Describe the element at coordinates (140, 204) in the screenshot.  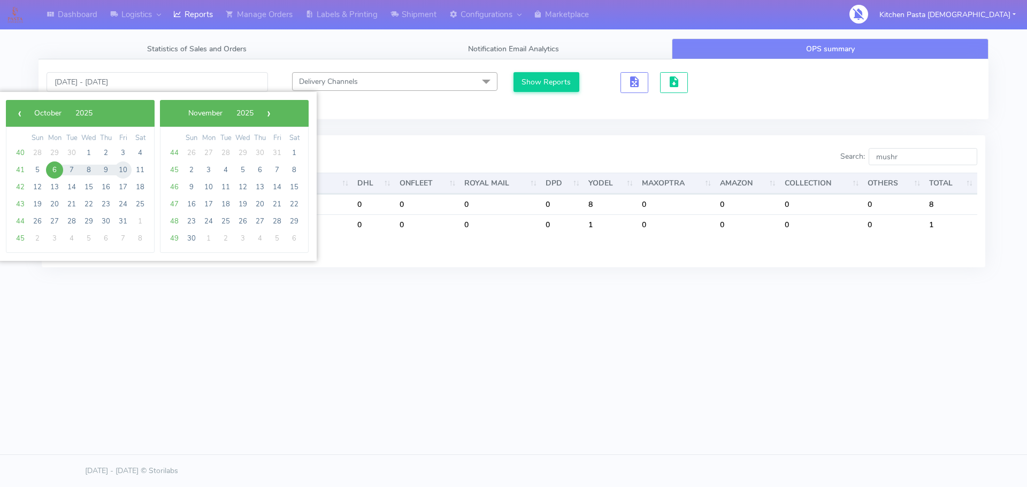
I see `span: 25` at that location.